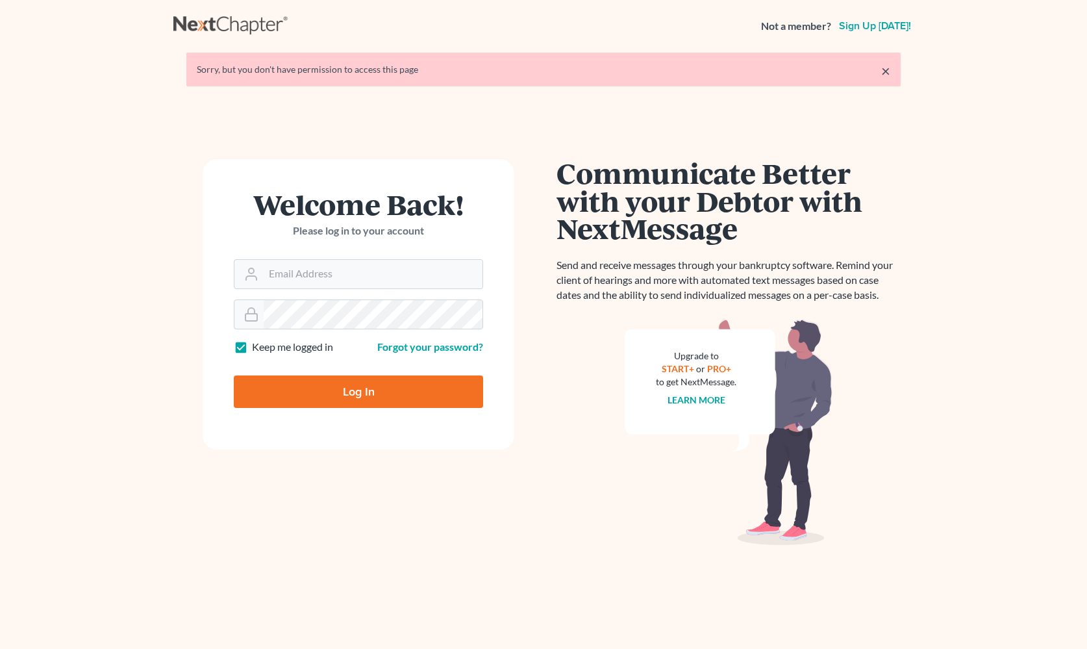 This screenshot has height=649, width=1087. I want to click on div: Sorry, but you don't have permission to access this page, so click(543, 69).